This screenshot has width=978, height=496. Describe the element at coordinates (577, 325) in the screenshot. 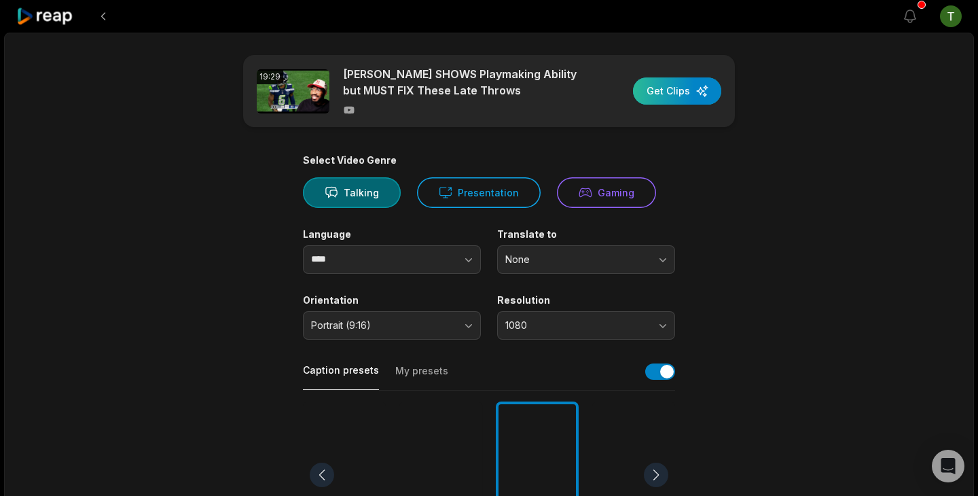

I see `span: 1080` at that location.